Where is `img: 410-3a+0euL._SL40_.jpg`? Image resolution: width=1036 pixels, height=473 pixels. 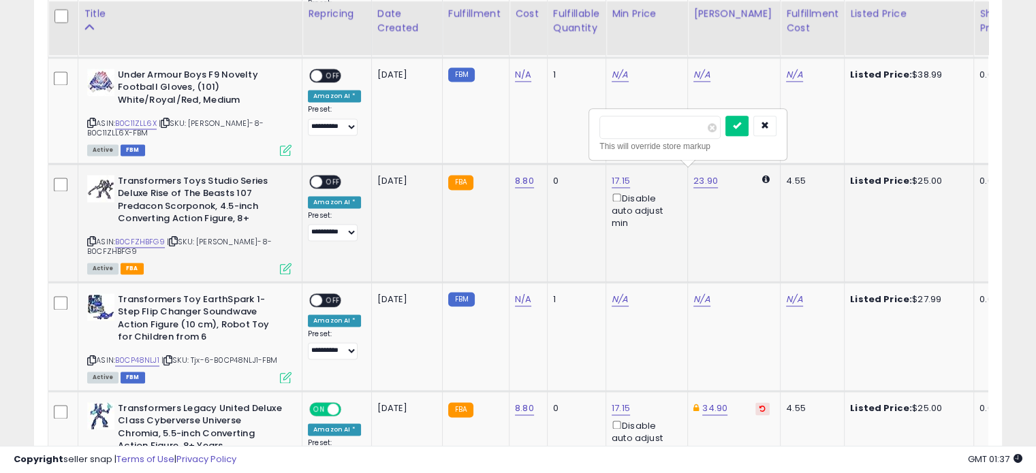 img: 410-3a+0euL._SL40_.jpg is located at coordinates (101, 189).